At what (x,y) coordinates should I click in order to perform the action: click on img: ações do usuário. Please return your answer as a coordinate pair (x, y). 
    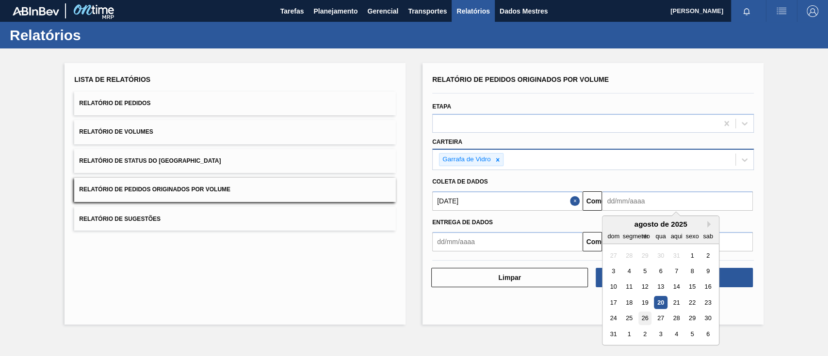
    Looking at the image, I should click on (781, 11).